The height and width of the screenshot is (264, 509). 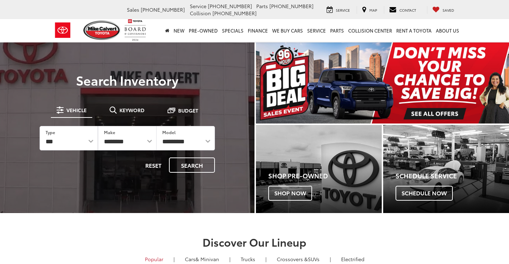 I want to click on span: Crossovers &, so click(x=292, y=259).